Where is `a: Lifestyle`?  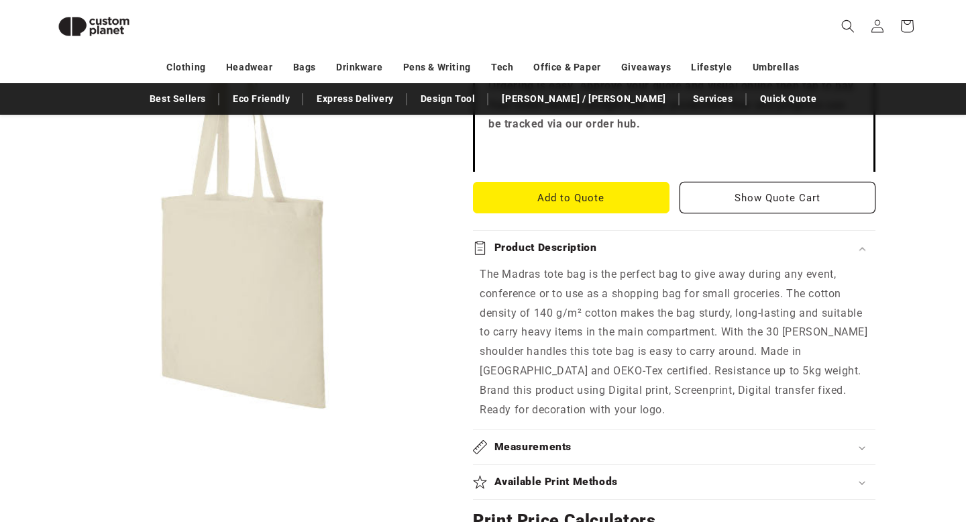
a: Lifestyle is located at coordinates (711, 67).